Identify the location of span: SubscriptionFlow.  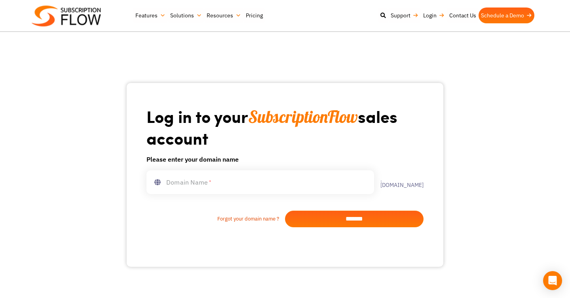
(303, 117).